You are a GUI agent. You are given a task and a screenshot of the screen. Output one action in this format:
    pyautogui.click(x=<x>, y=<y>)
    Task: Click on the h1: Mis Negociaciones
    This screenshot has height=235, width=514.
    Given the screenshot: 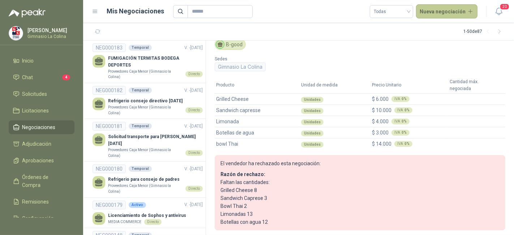 What is the action you would take?
    pyautogui.click(x=136, y=11)
    